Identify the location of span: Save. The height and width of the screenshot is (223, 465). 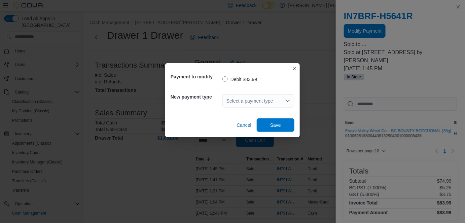
(275, 125).